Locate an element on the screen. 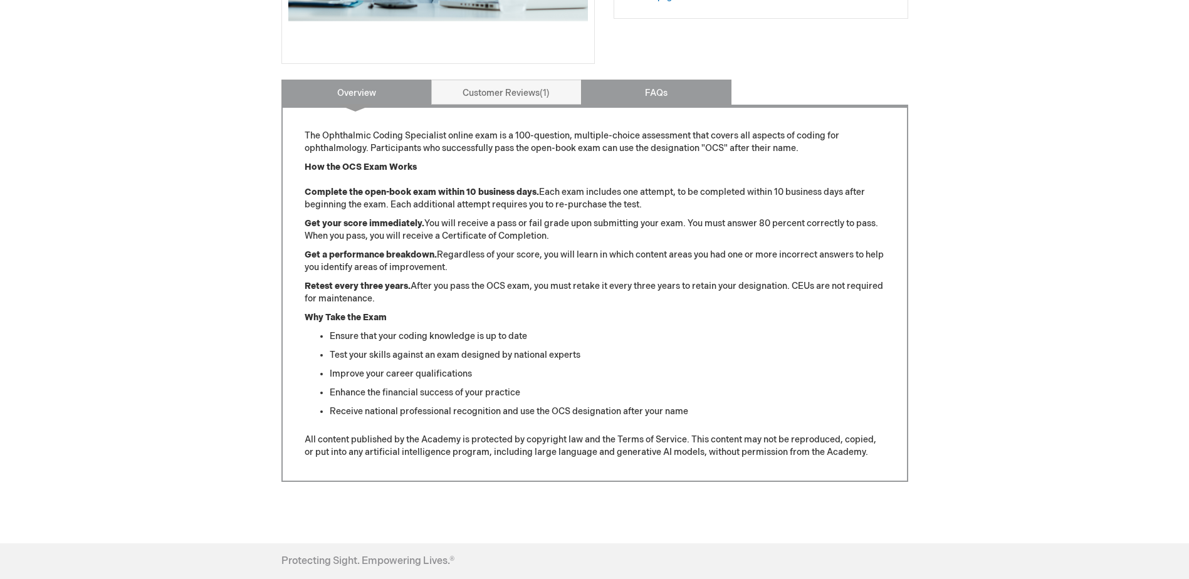  strong: Why Take the Exam is located at coordinates (345, 317).